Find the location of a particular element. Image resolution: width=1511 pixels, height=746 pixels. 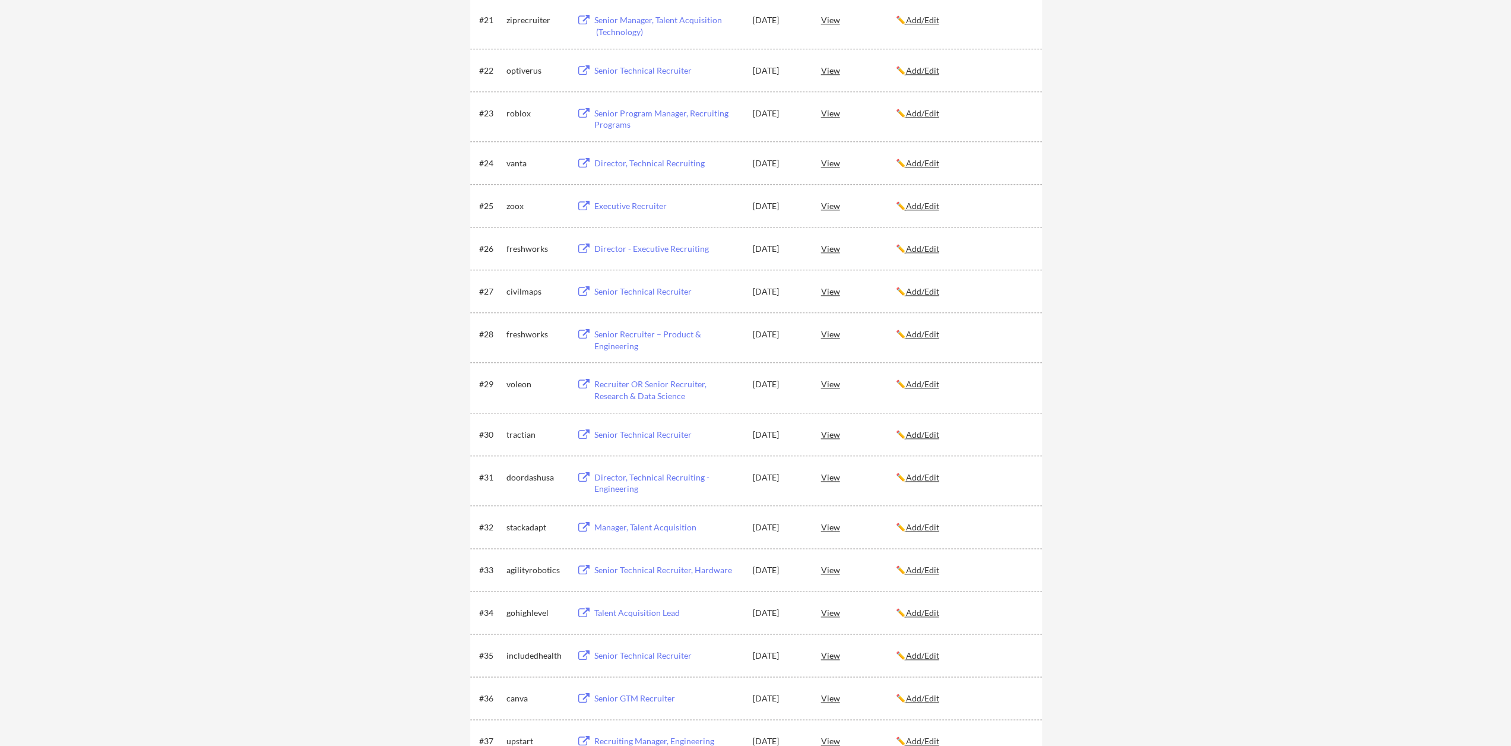

div: Director - Executive Recruiting is located at coordinates (668, 249).